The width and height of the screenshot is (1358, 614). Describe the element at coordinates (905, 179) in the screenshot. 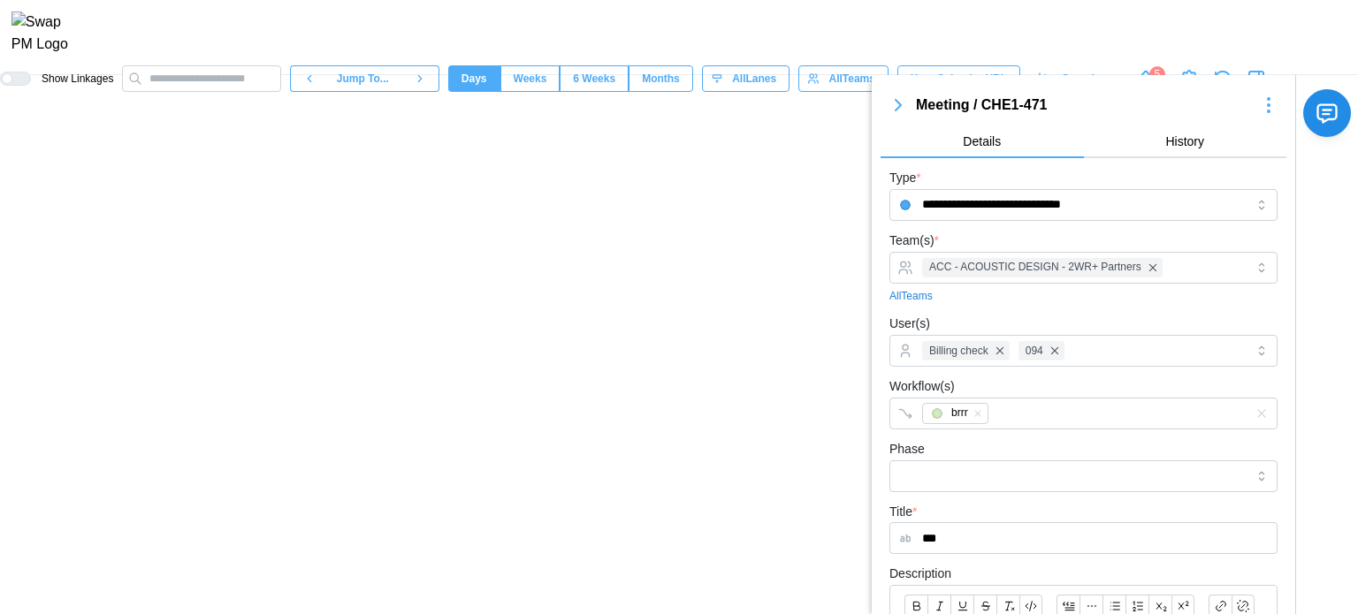

I see `label: Type` at that location.